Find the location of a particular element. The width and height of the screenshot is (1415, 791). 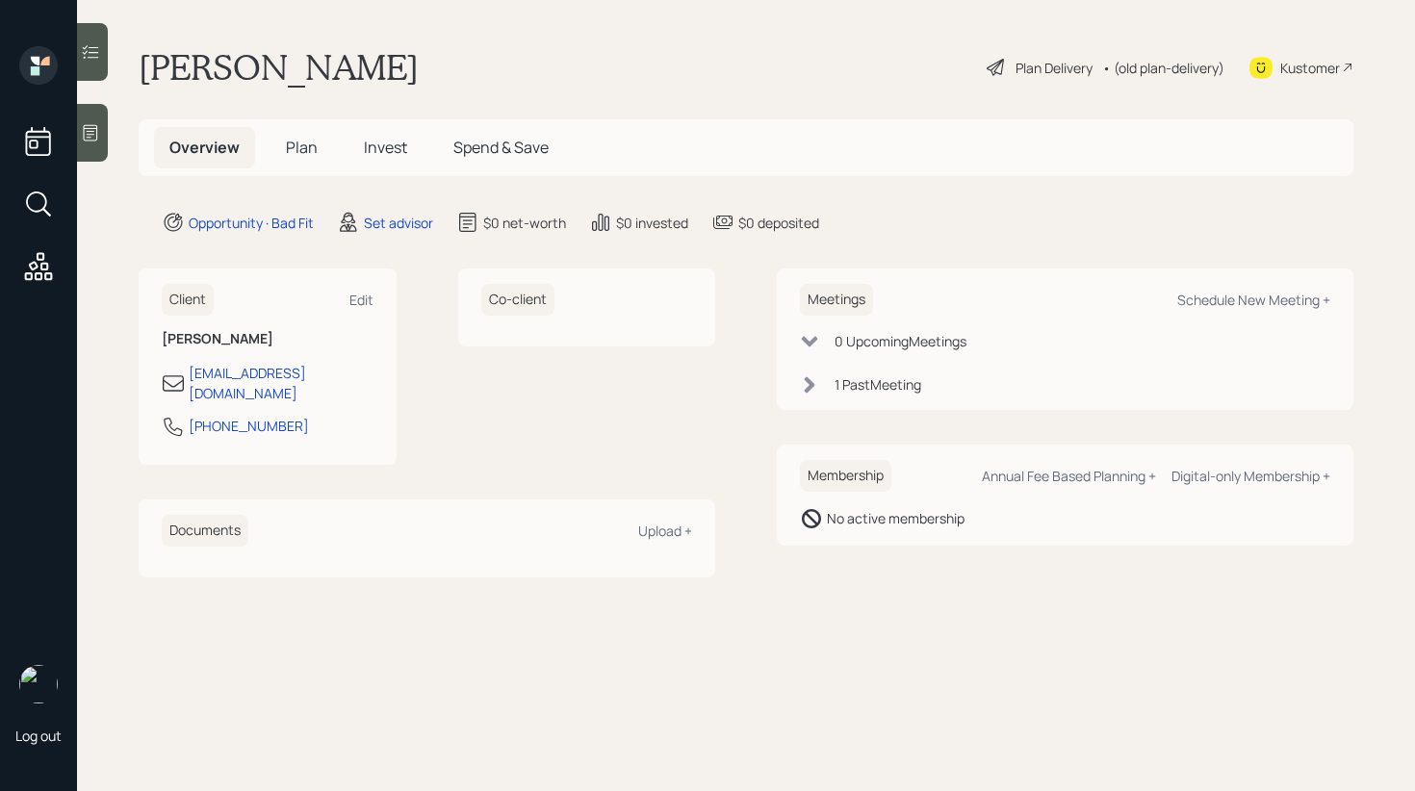

div: $0 invested is located at coordinates (652, 222).